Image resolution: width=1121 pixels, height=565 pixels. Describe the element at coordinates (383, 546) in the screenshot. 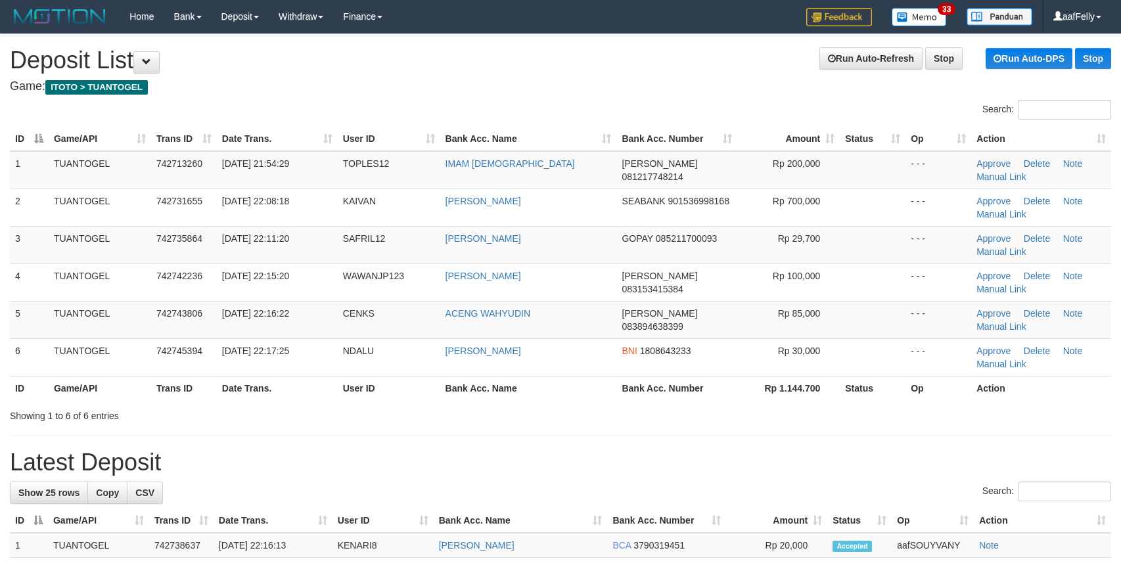

I see `td: KENARI8` at that location.